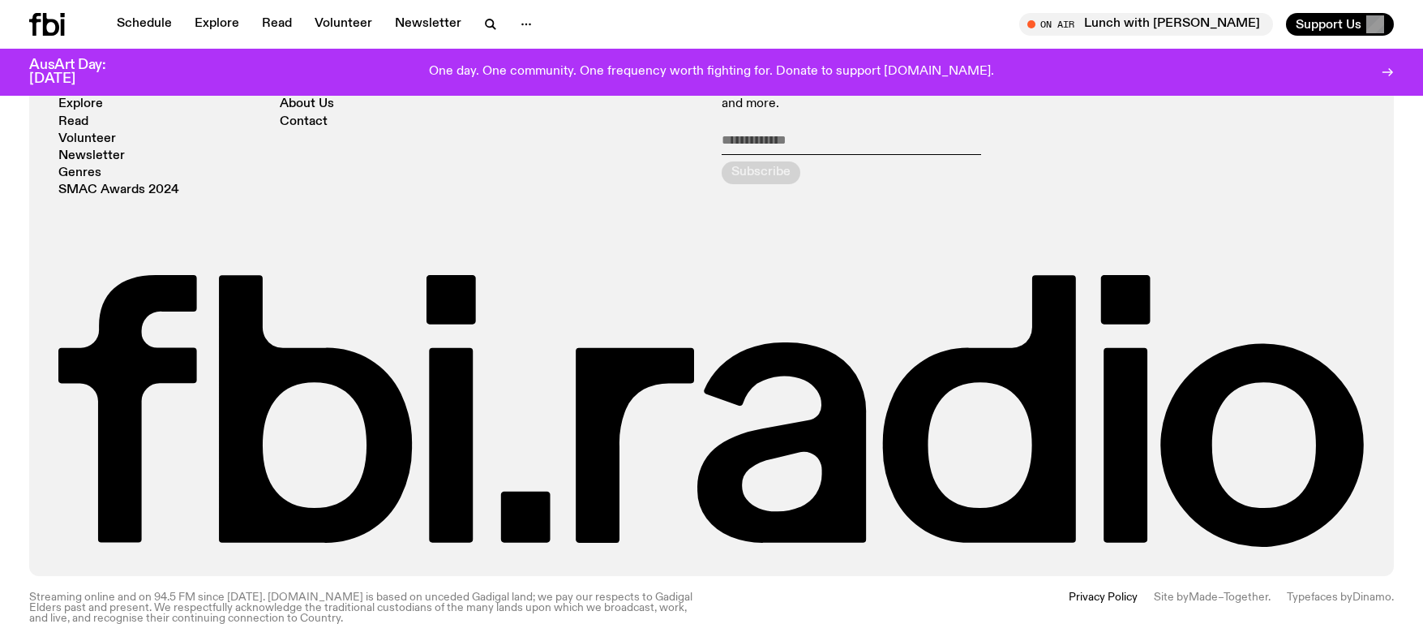 This screenshot has height=624, width=1423. What do you see at coordinates (1171, 597) in the screenshot?
I see `span: Site by` at bounding box center [1171, 597].